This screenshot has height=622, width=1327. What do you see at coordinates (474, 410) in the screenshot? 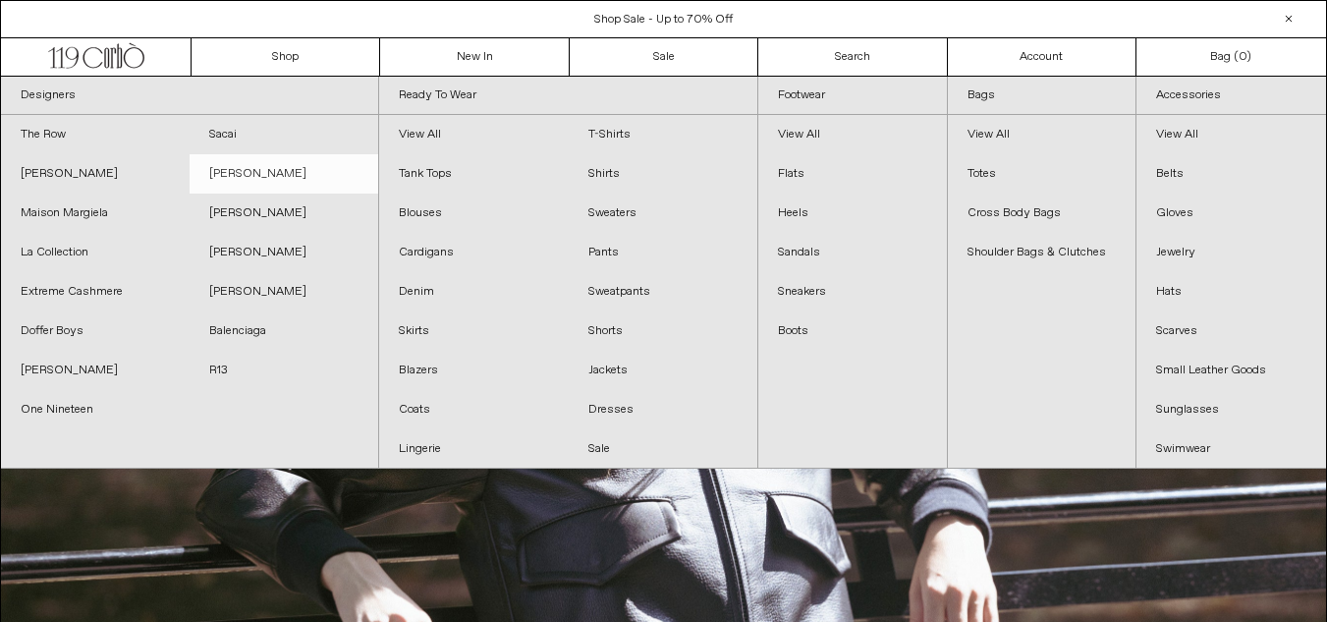
I see `a: Coats` at bounding box center [474, 410].